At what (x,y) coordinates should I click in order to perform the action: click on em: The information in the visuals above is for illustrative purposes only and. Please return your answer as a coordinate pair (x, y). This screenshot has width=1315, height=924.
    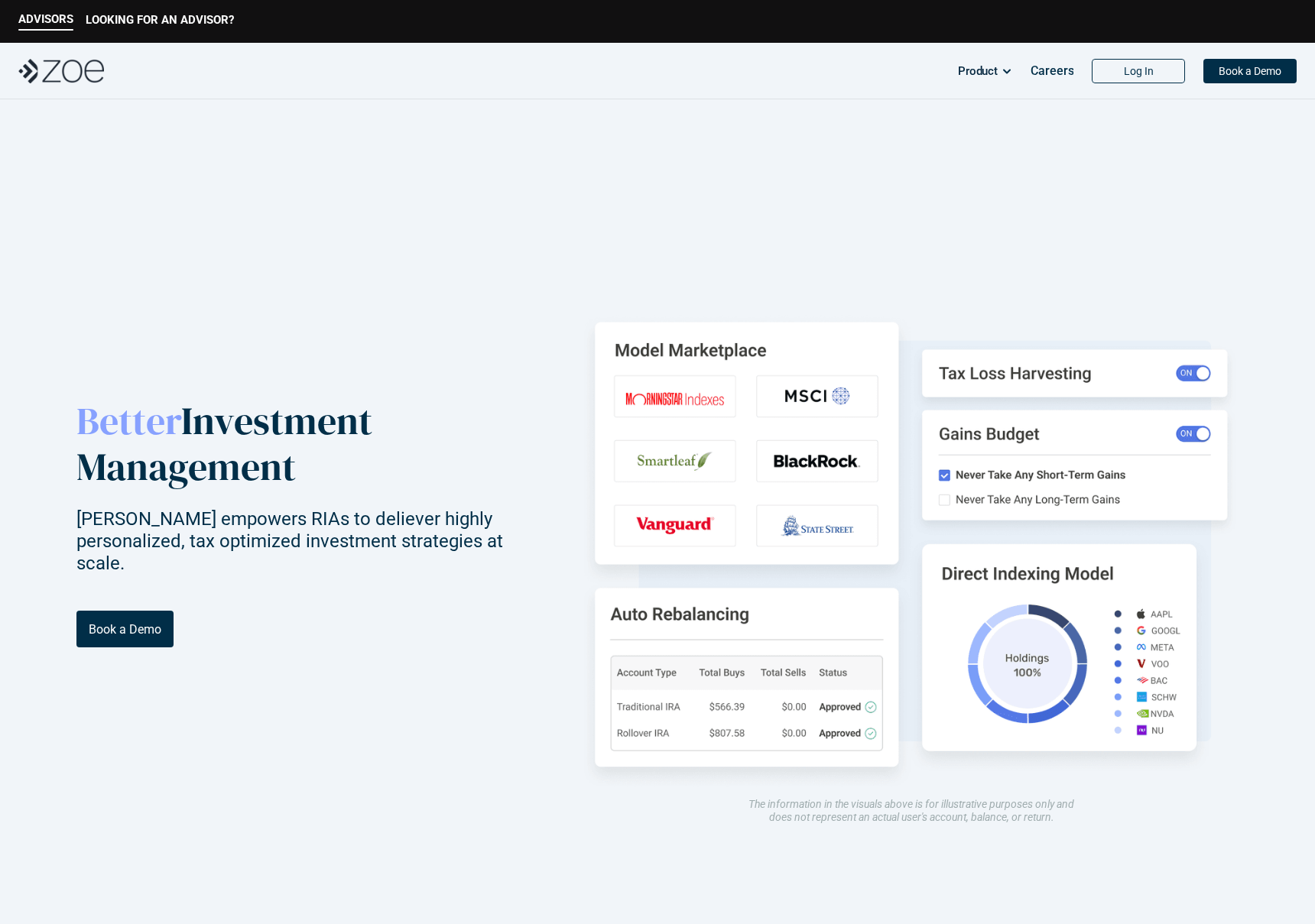
    Looking at the image, I should click on (912, 804).